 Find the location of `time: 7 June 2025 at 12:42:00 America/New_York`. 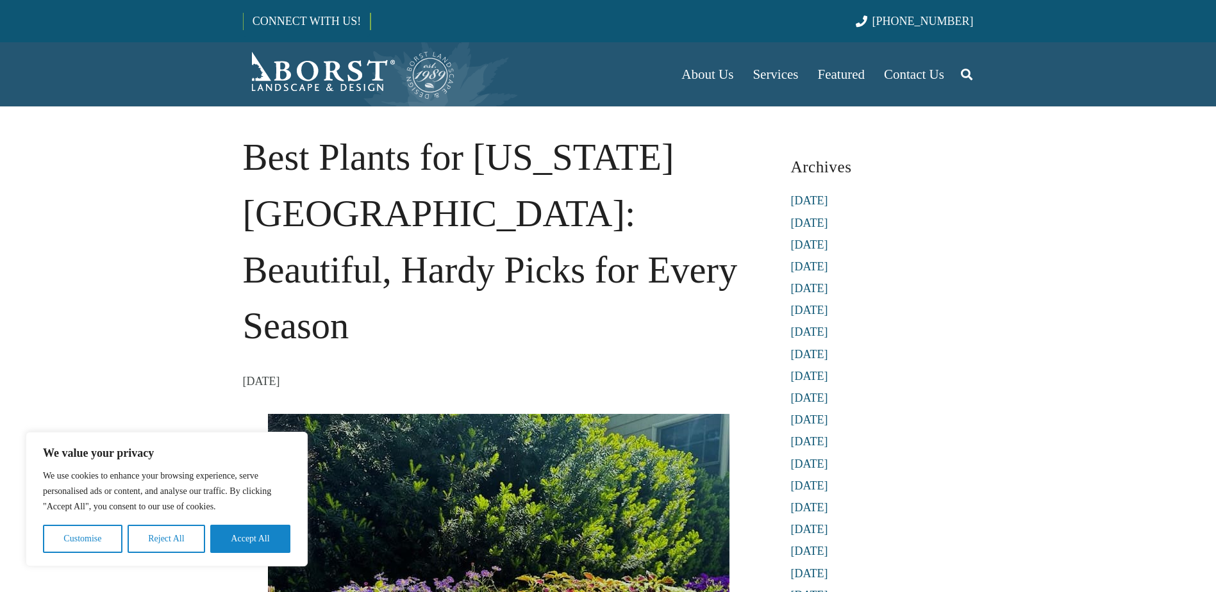

time: 7 June 2025 at 12:42:00 America/New_York is located at coordinates (262, 381).